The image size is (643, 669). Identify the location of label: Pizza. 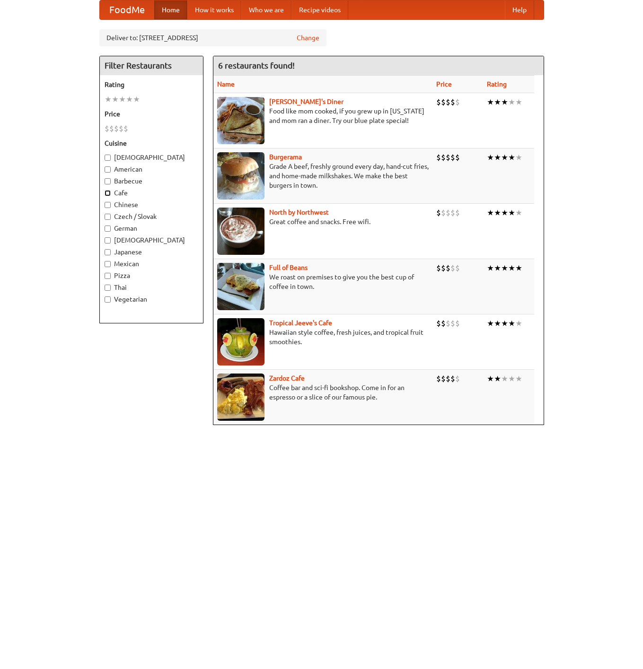
(151, 276).